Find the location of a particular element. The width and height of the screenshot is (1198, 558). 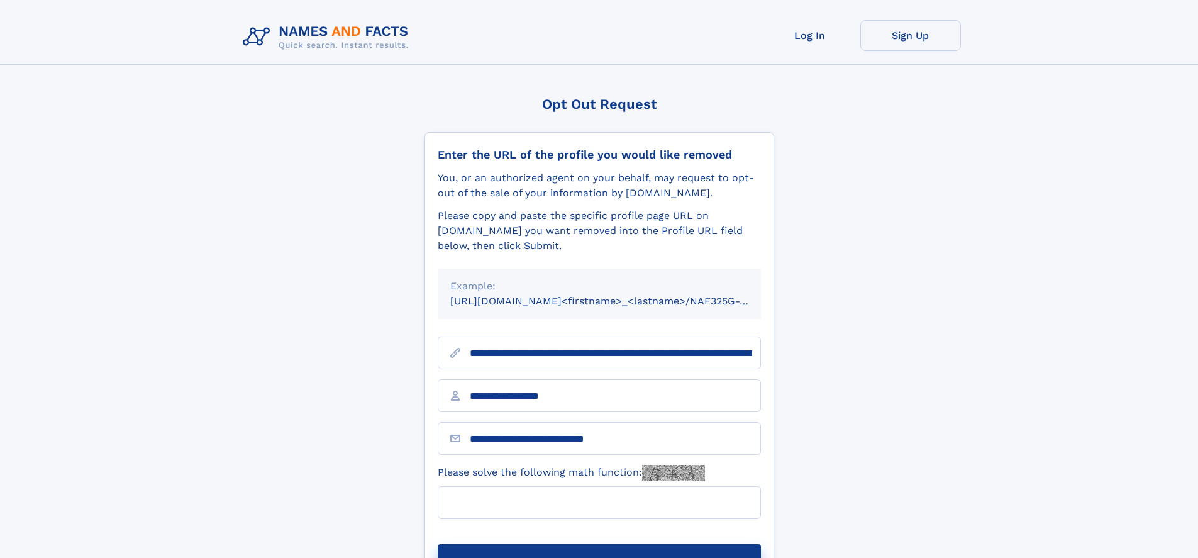

a: Log In is located at coordinates (810, 35).